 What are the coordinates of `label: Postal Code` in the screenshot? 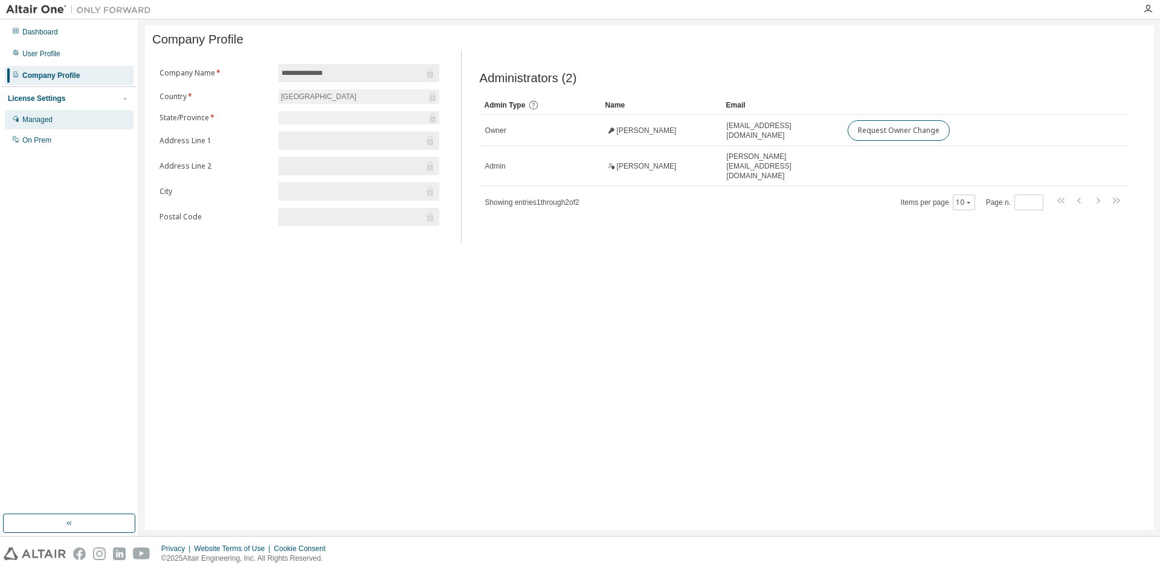 It's located at (215, 217).